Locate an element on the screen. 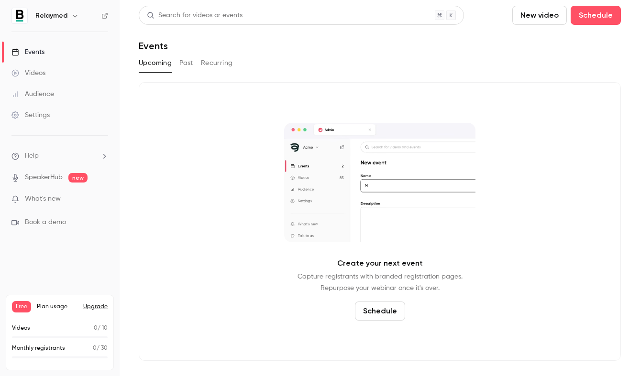  button: Recurring is located at coordinates (217, 63).